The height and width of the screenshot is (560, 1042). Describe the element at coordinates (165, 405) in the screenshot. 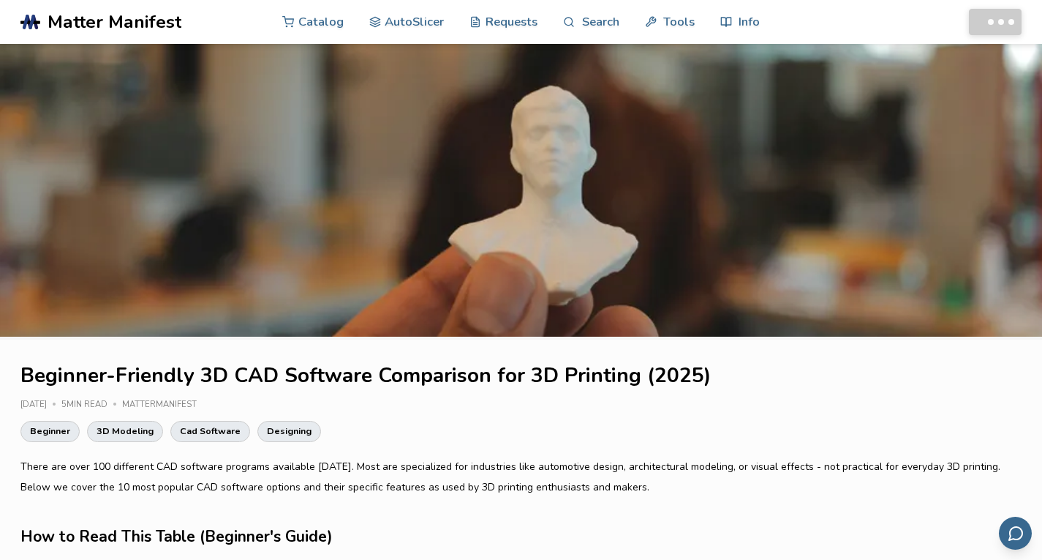

I see `div: MatterManifest` at that location.